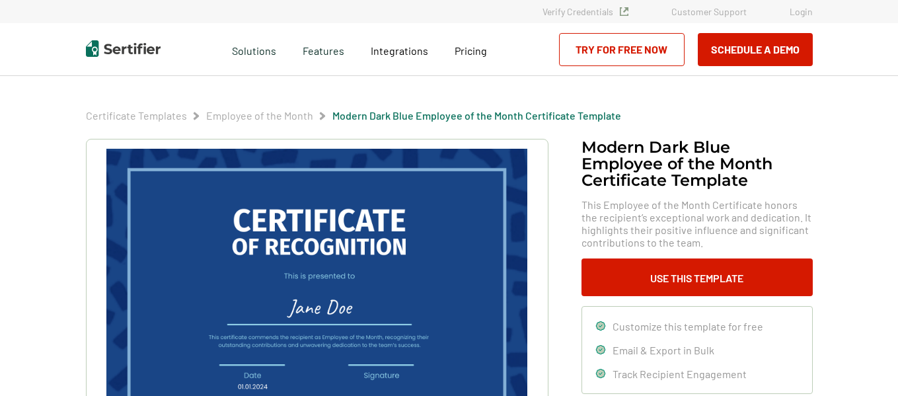 The width and height of the screenshot is (898, 396). Describe the element at coordinates (621, 50) in the screenshot. I see `a: Try for Free Now` at that location.